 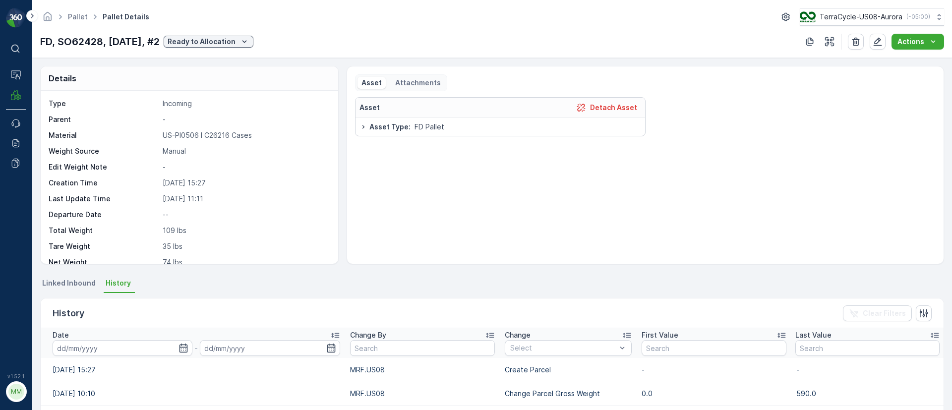 What do you see at coordinates (118, 283) in the screenshot?
I see `span: History` at bounding box center [118, 283].